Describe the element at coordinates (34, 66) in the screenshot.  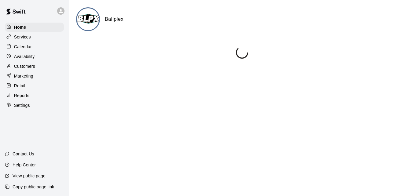
I see `a: Customers` at that location.